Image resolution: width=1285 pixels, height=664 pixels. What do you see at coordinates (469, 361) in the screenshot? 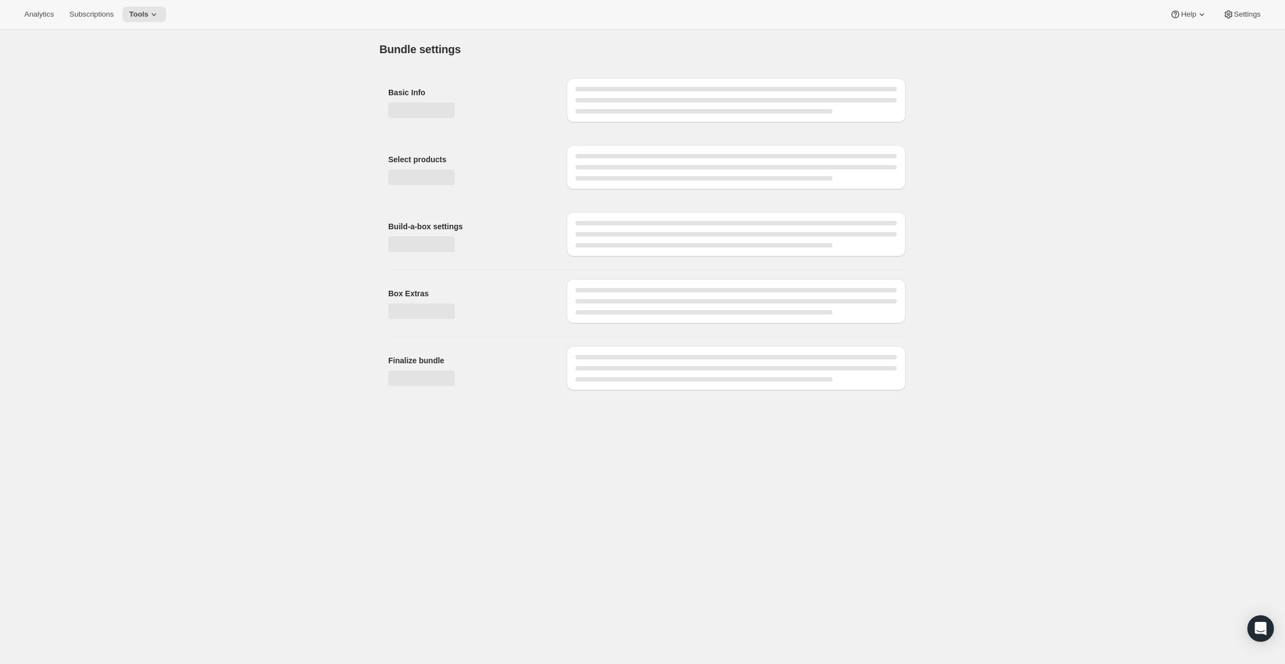
I see `h2: Finalize bundle` at bounding box center [469, 361].